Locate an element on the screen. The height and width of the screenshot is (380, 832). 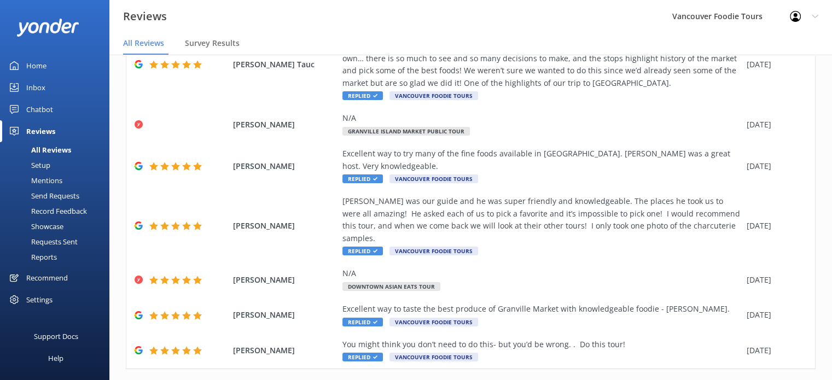
div: Showcase is located at coordinates (35, 226).